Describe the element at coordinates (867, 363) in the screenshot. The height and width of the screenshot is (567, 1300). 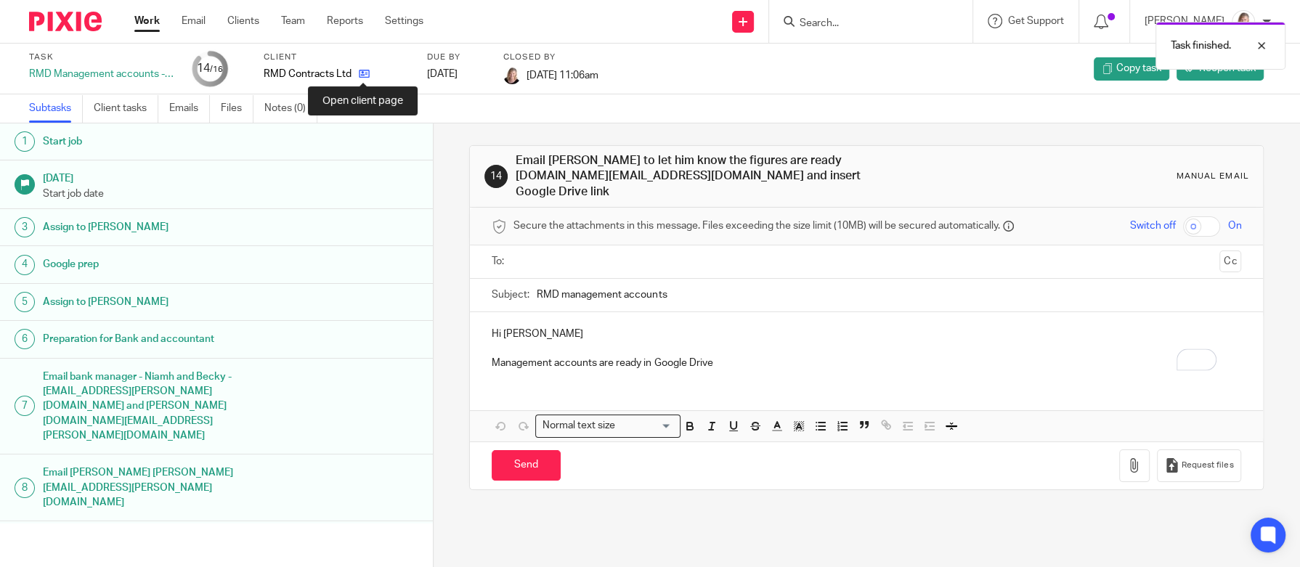
I see `p: Management accounts are ready in Google Drive` at that location.